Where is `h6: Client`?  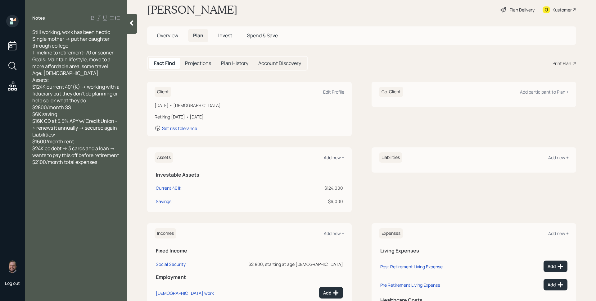 h6: Client is located at coordinates (163, 92).